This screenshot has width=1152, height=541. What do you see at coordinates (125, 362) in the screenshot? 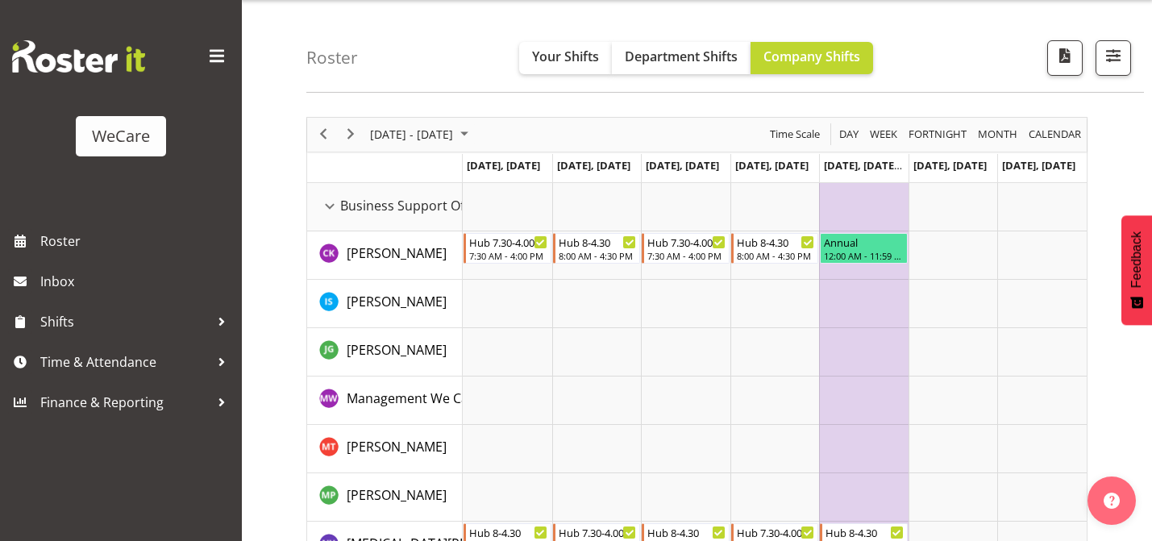
I see `span: Time & Attendance` at bounding box center [125, 362].